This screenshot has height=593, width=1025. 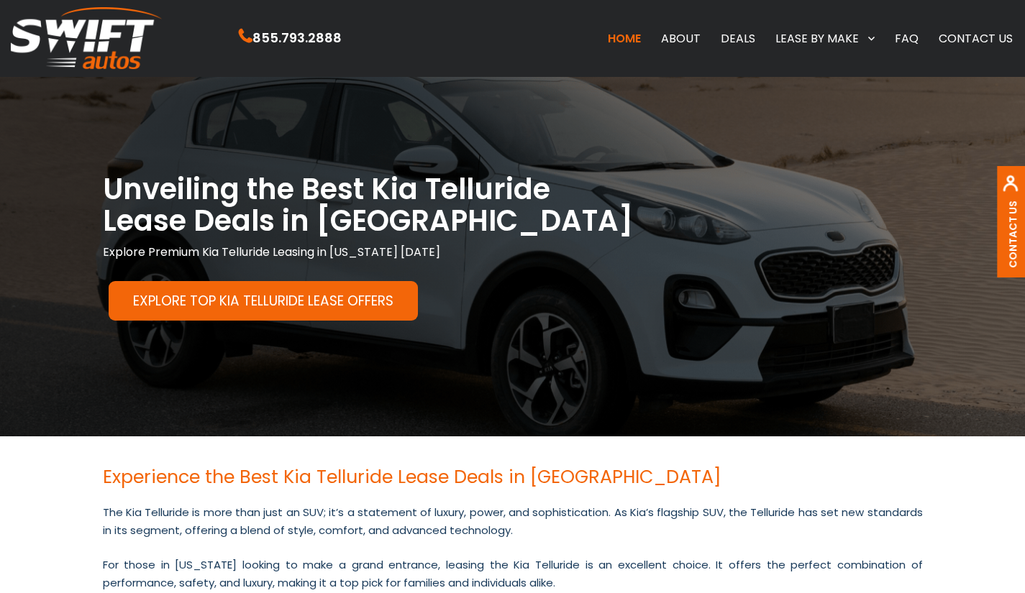 What do you see at coordinates (513, 529) in the screenshot?
I see `p: The Kia Telluride is more than just an SUV; it’s a statement of luxury, power, and sophistication...` at bounding box center [513, 529].